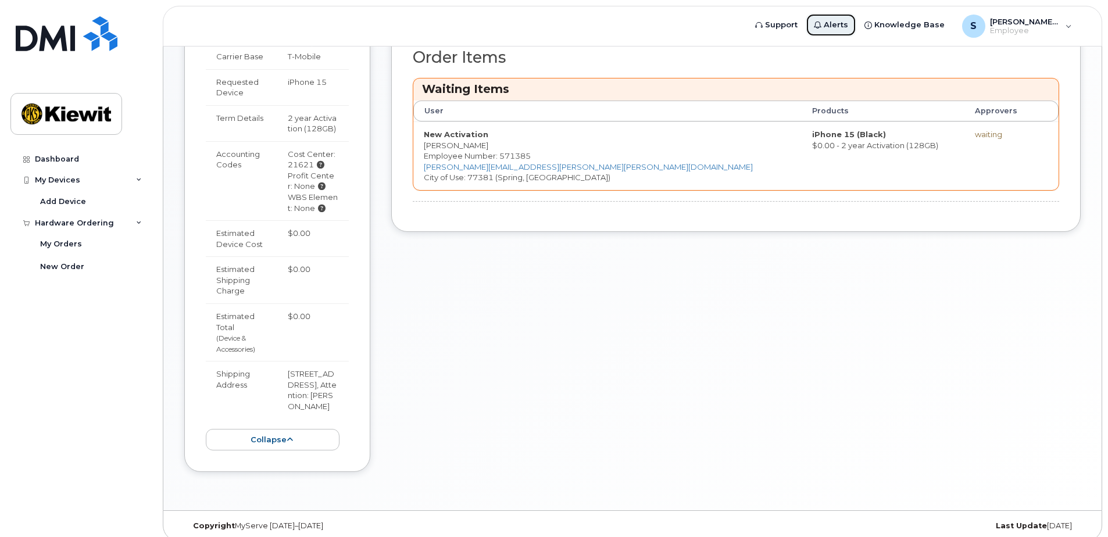  Describe the element at coordinates (999, 134) in the screenshot. I see `div: waiting` at that location.